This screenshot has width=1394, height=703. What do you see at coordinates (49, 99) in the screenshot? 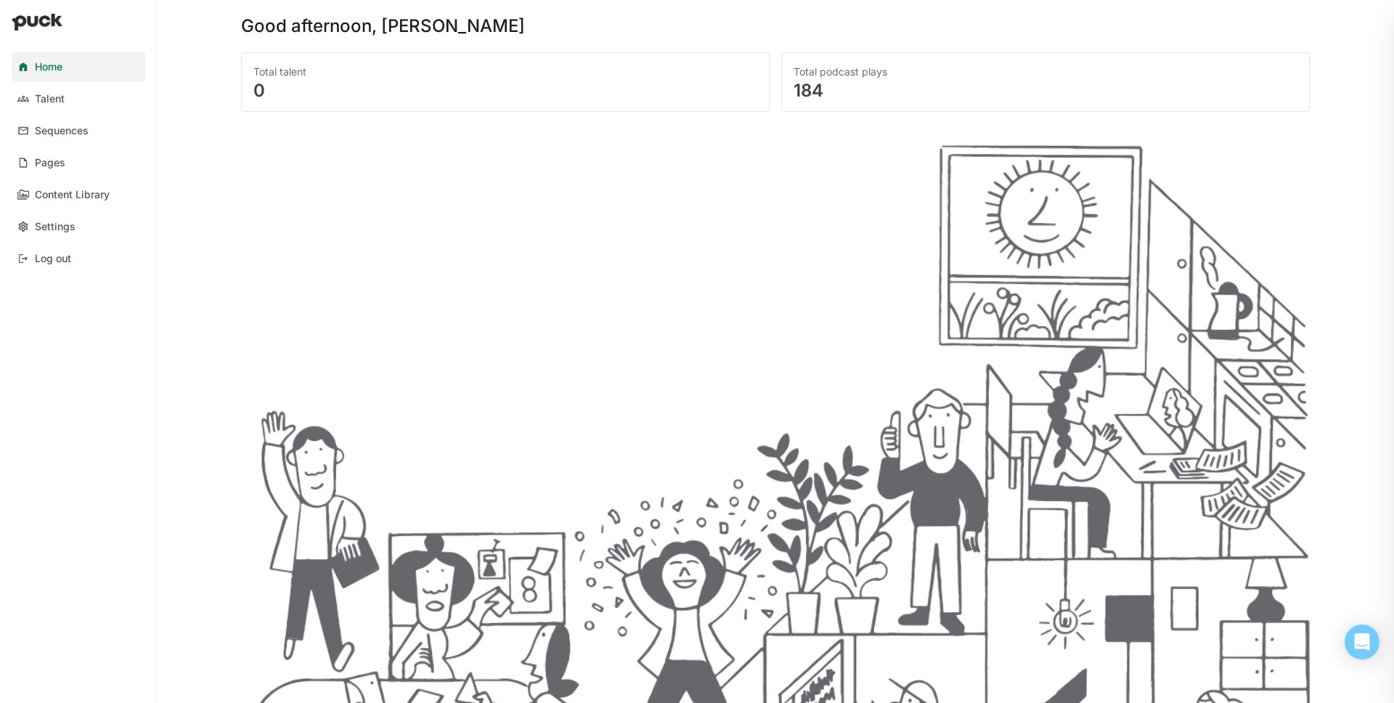
I see `div: Talent` at bounding box center [49, 99].